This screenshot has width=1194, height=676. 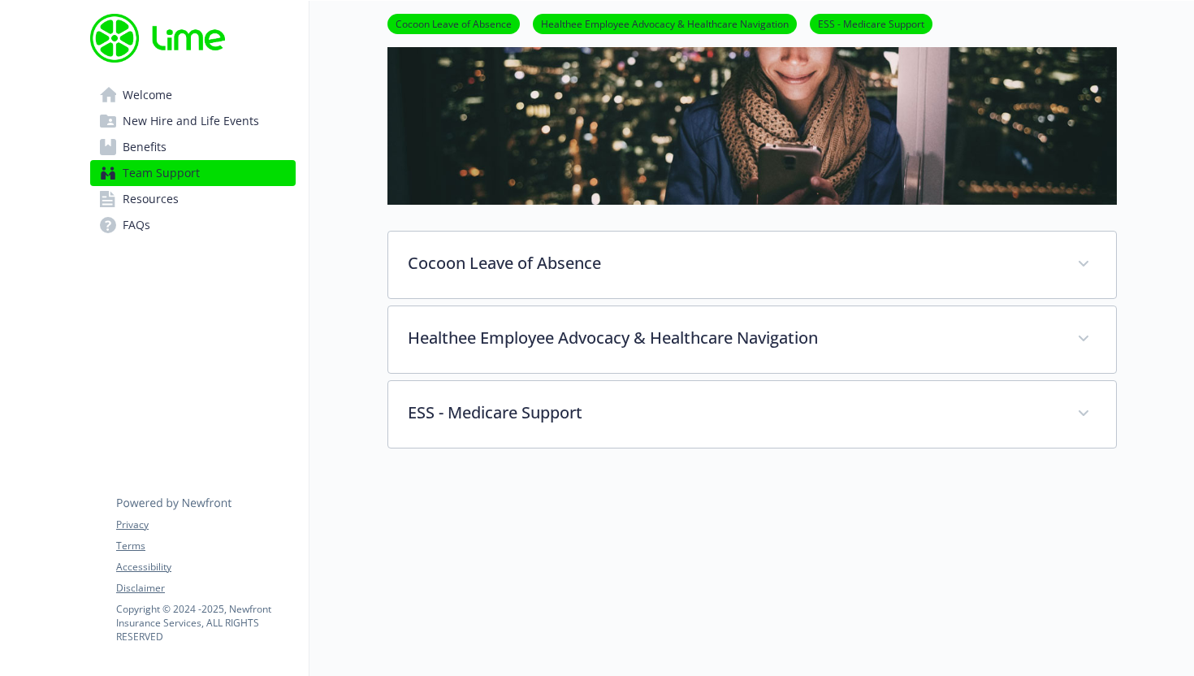 I want to click on a: Disclaimer, so click(x=205, y=588).